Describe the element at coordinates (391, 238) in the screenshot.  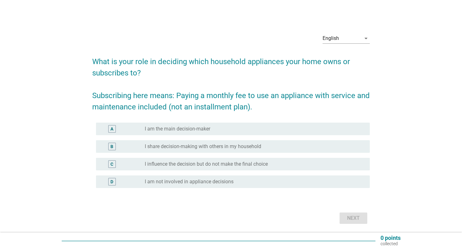
I see `p: 0 points` at that location.